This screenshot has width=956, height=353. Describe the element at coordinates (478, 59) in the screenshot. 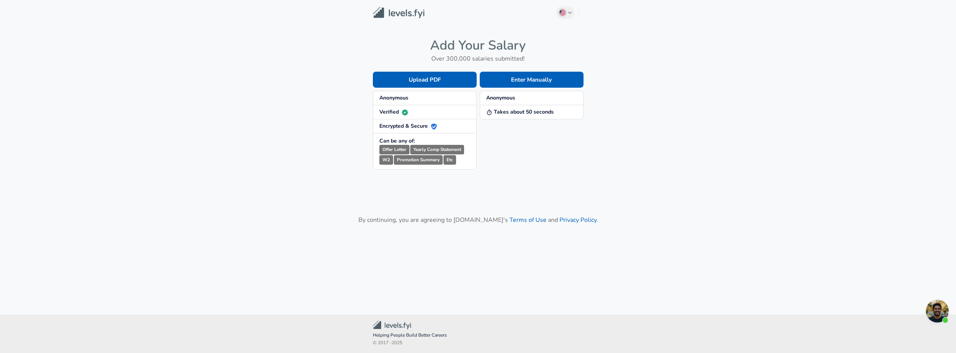

I see `h6: Over 300,000 salaries submitted!` at that location.